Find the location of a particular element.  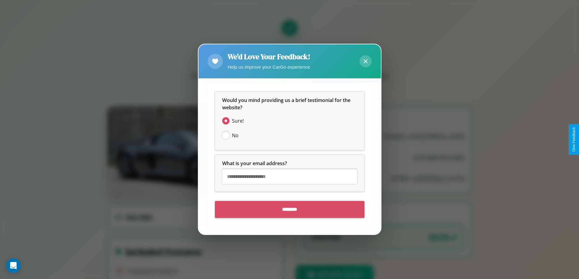

h2: We'd Love Your Feedback! is located at coordinates (269, 57).